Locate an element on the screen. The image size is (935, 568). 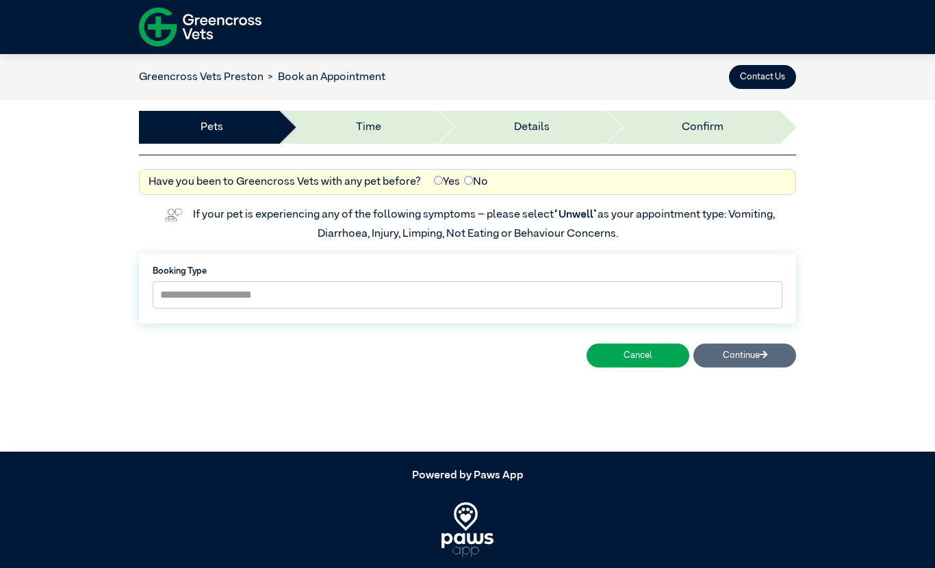
label: Booking Type is located at coordinates (468, 271).